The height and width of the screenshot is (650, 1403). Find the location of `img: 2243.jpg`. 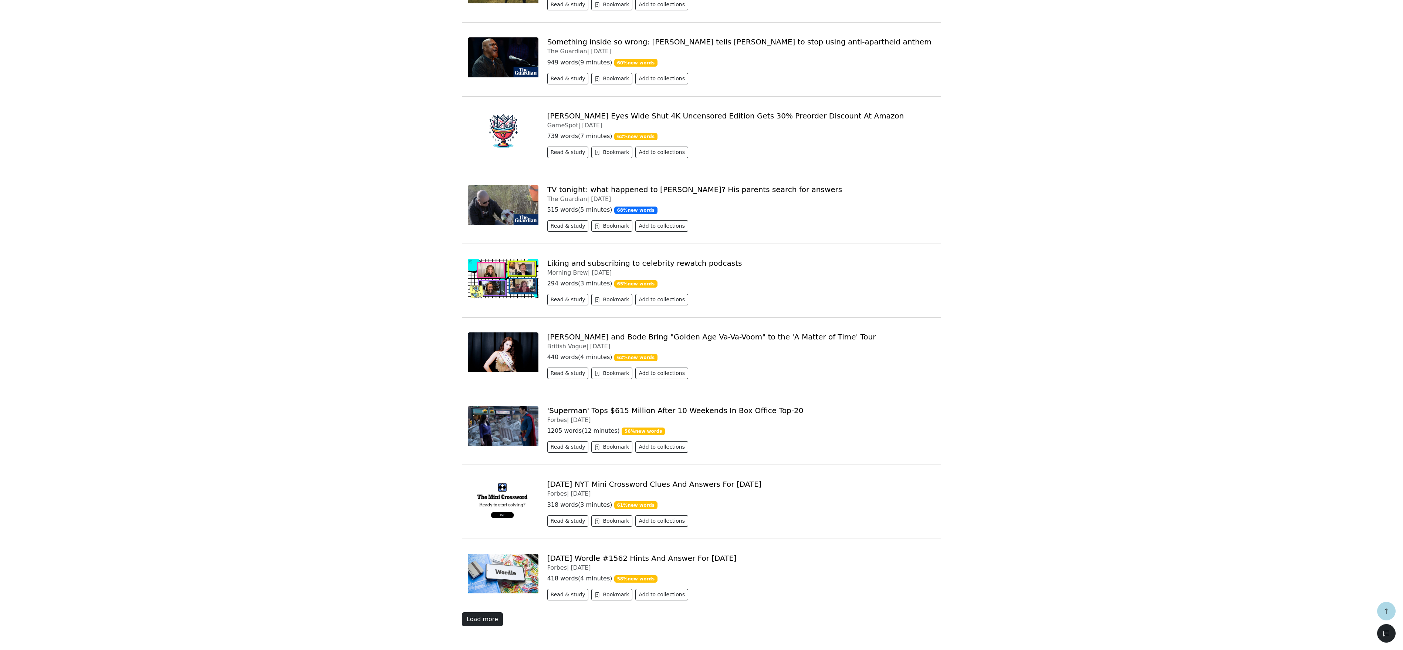

img: 2243.jpg is located at coordinates (503, 57).